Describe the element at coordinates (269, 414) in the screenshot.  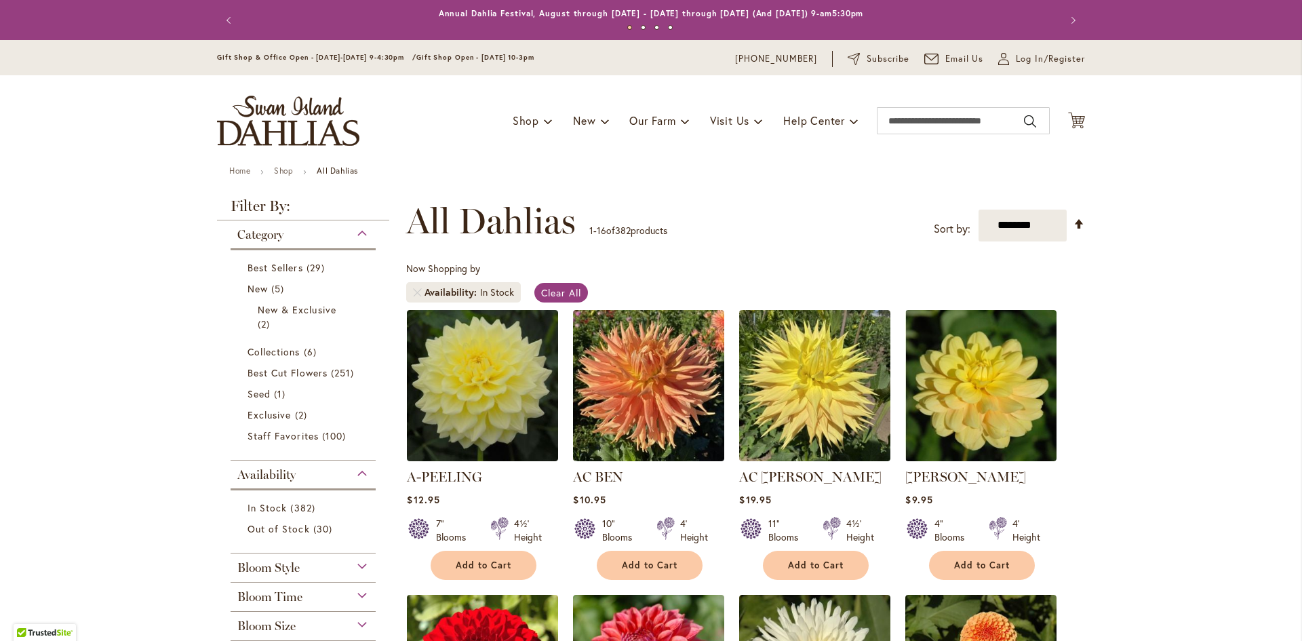
I see `span: Exclusive` at that location.